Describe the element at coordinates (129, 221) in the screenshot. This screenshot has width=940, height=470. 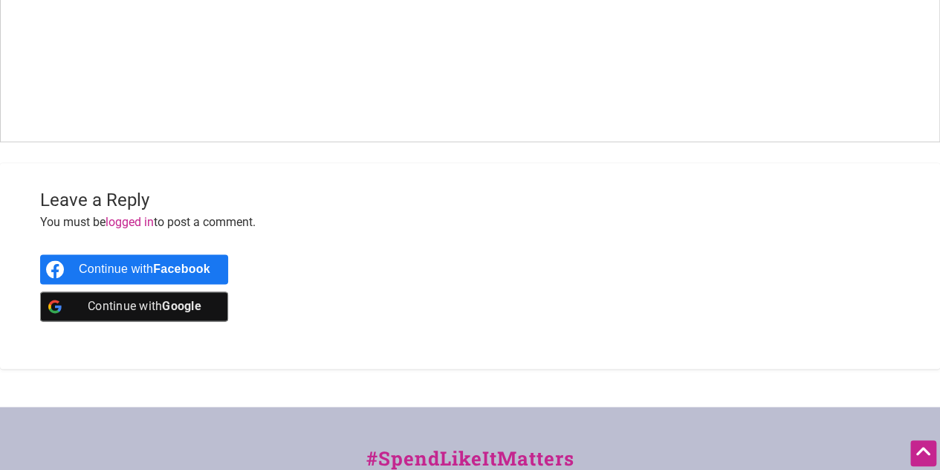
I see `a: logged in` at that location.